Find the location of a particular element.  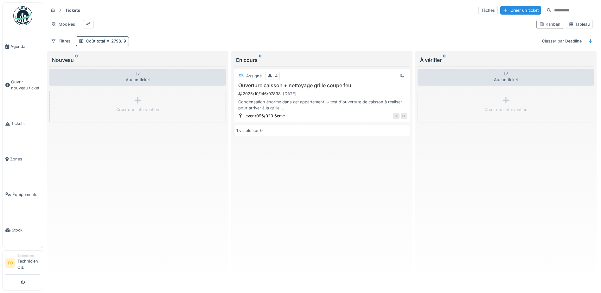

span: 2798.19 is located at coordinates (115, 41).